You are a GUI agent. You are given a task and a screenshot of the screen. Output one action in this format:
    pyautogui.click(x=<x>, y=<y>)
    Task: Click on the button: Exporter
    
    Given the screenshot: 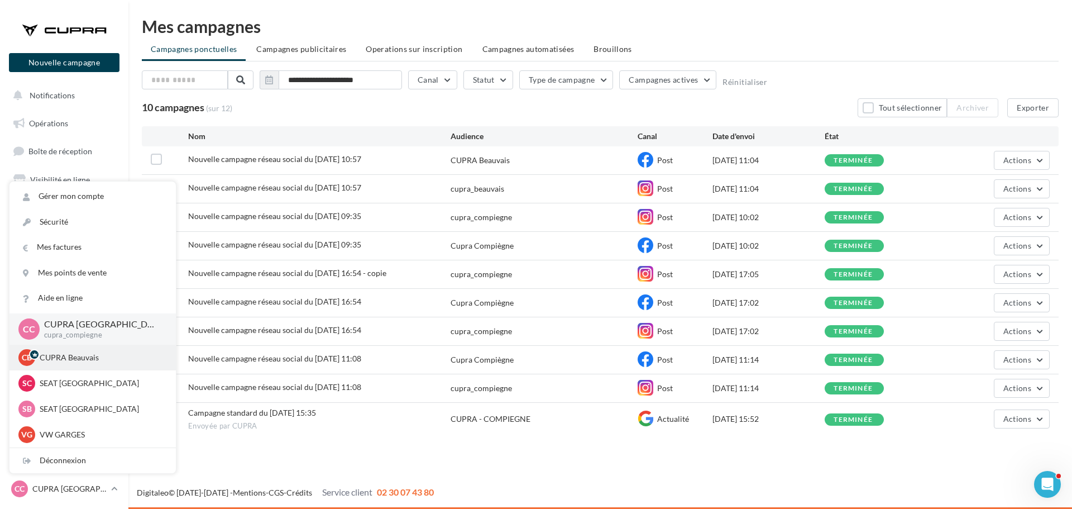 What is the action you would take?
    pyautogui.click(x=1033, y=108)
    